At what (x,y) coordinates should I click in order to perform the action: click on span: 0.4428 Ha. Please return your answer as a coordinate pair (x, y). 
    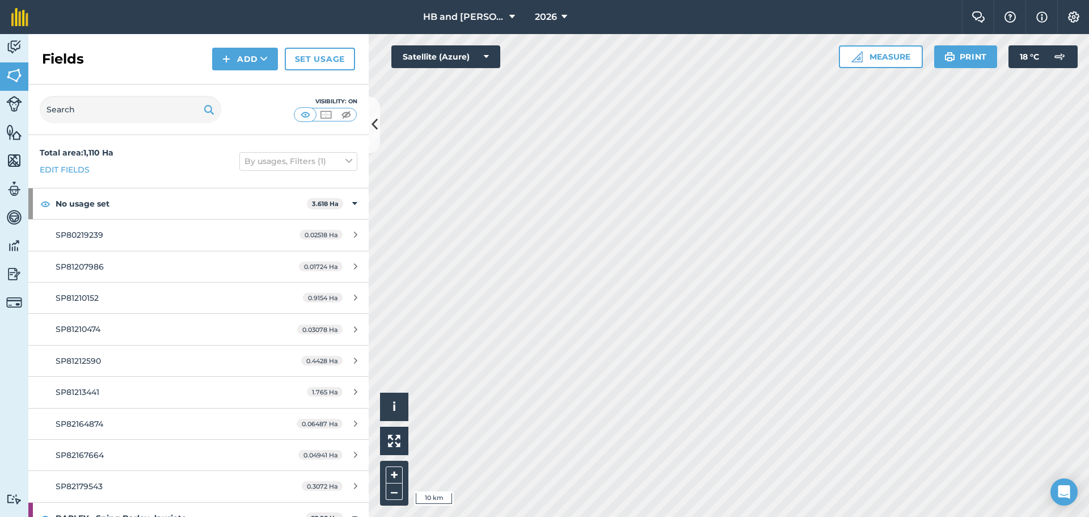
    Looking at the image, I should click on (322, 360).